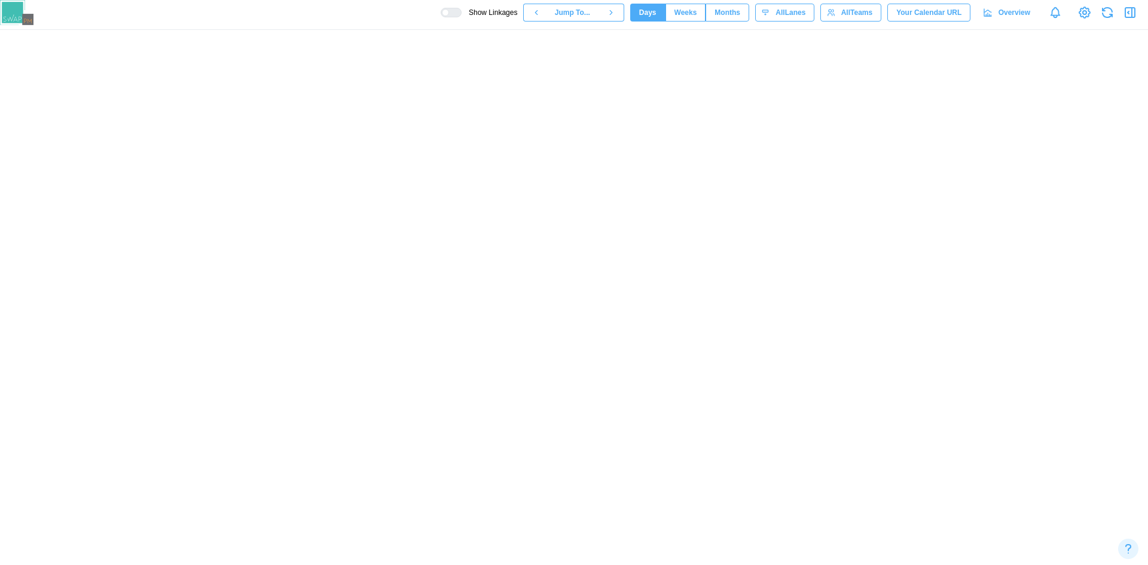 This screenshot has height=565, width=1148. I want to click on button: Refresh Grid, so click(1108, 13).